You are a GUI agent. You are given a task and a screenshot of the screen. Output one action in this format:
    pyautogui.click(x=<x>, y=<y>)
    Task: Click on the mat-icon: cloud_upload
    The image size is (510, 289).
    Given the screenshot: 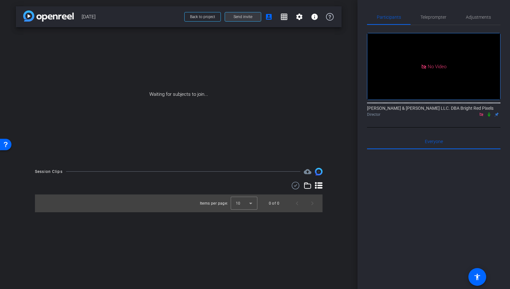 What is the action you would take?
    pyautogui.click(x=307, y=172)
    